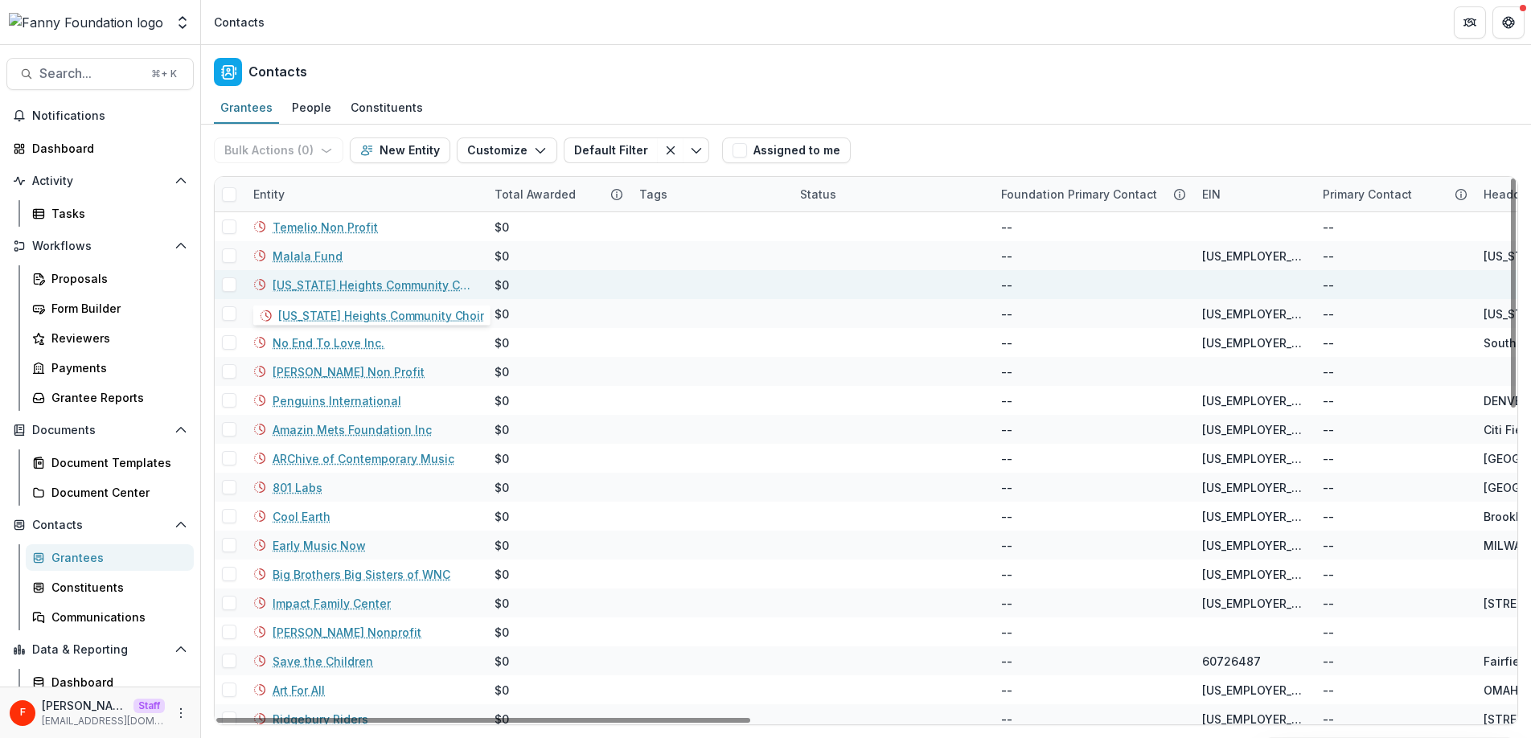 The width and height of the screenshot is (1531, 738). Describe the element at coordinates (337, 400) in the screenshot. I see `a: Penguins International` at that location.